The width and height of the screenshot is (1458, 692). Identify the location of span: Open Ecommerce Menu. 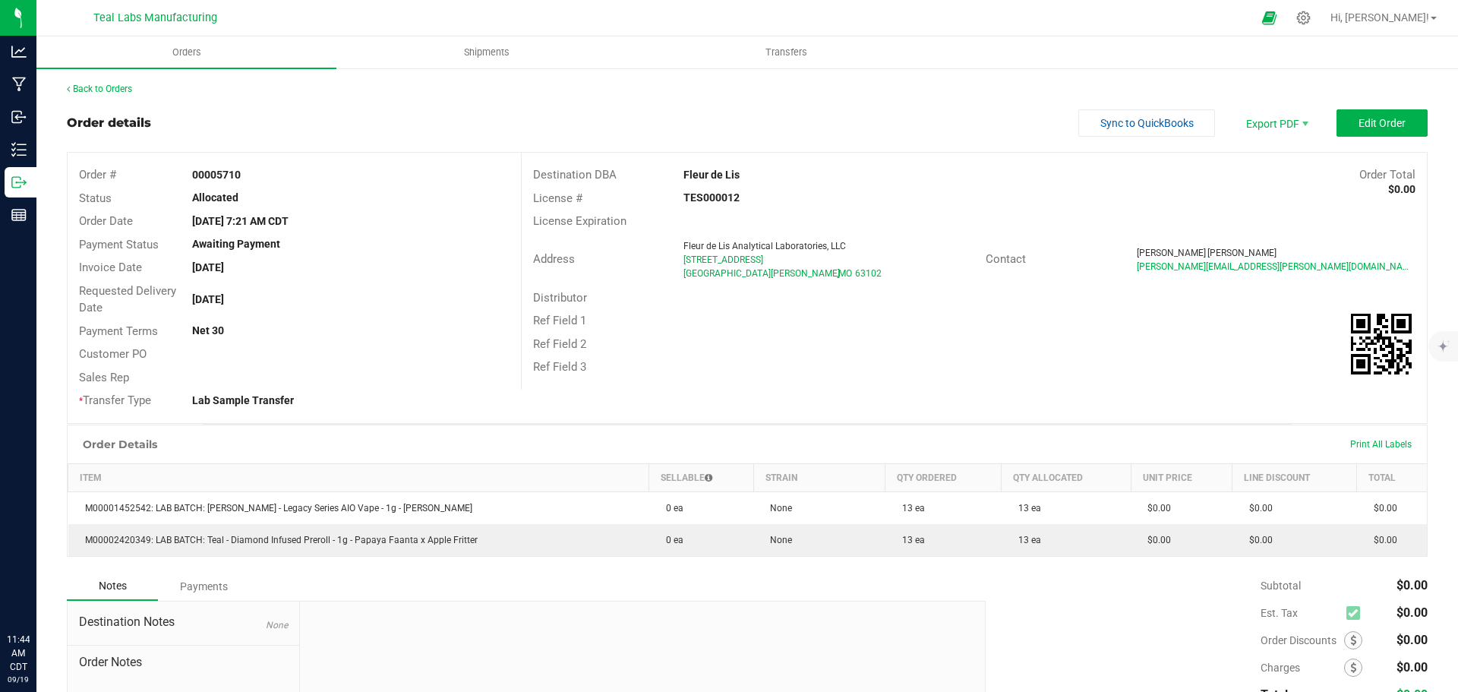
(1269, 17).